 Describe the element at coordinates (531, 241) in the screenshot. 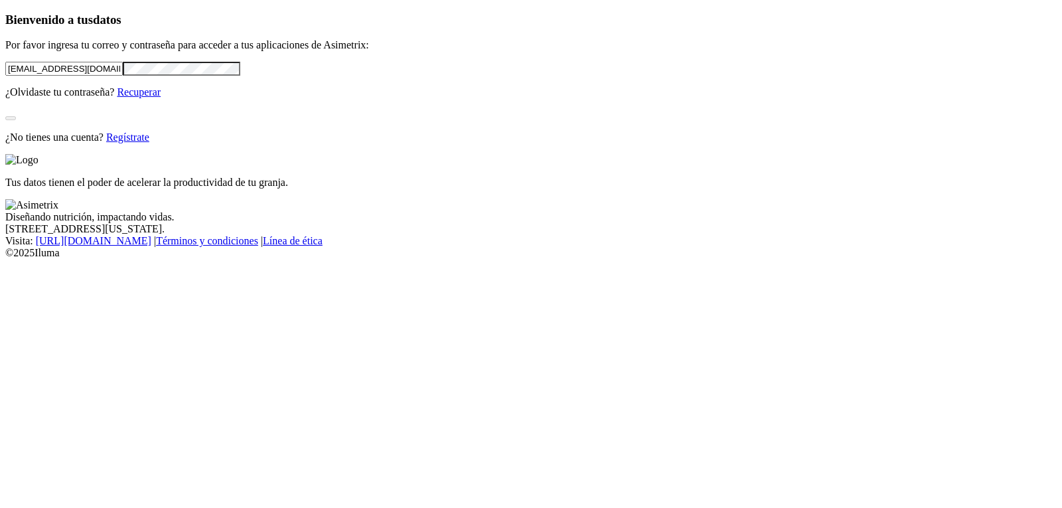

I see `div: Visita : | |` at that location.